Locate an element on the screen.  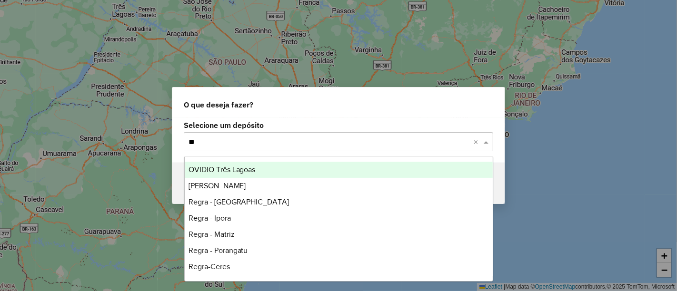
span: Regra - Ipora is located at coordinates (210, 218).